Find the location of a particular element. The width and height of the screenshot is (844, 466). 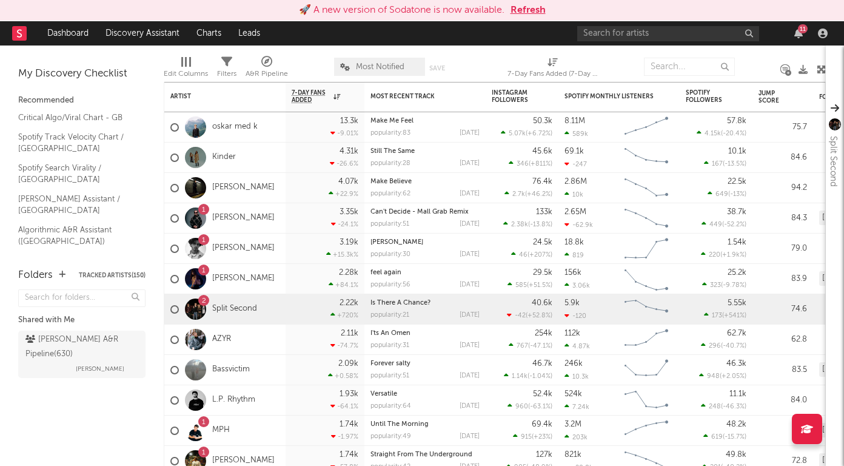

div: 83.5 is located at coordinates (783, 370).